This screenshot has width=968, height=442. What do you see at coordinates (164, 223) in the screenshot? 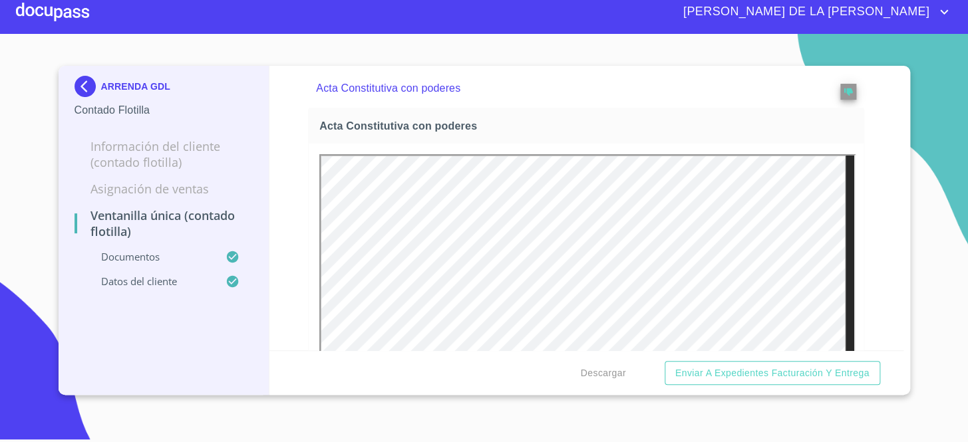
I see `p: Ventanilla Única (Contado Flotilla)` at bounding box center [164, 223].